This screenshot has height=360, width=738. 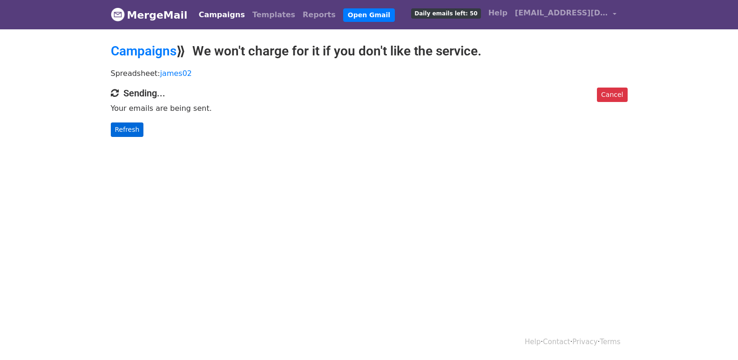 What do you see at coordinates (118, 14) in the screenshot?
I see `img: MergeMail logo` at bounding box center [118, 14].